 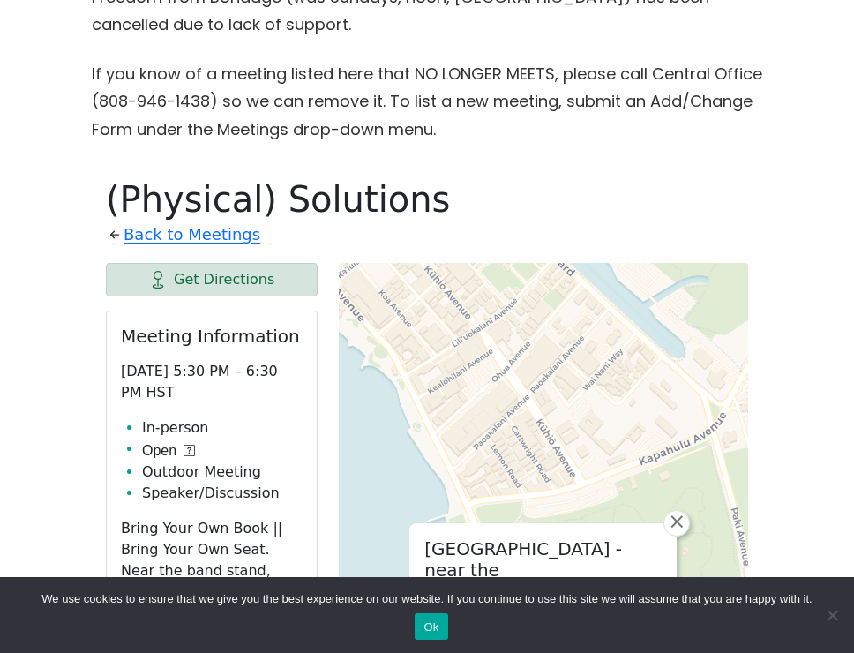 What do you see at coordinates (159, 451) in the screenshot?
I see `span: Open` at bounding box center [159, 451].